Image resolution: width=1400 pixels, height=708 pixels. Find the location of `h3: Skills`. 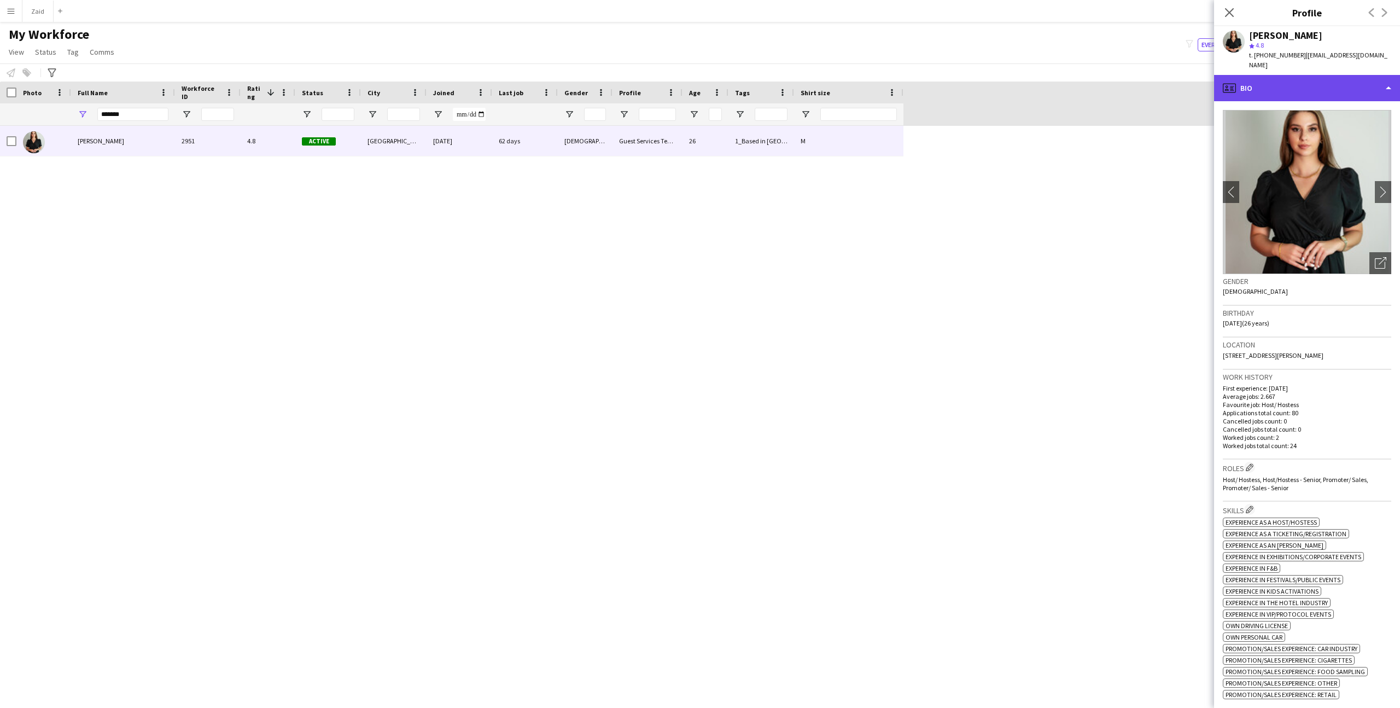

h3: Skills is located at coordinates (1307, 509).